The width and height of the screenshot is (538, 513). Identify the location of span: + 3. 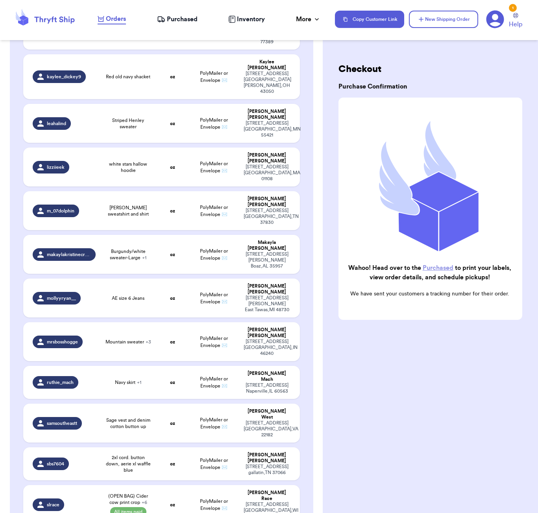
(148, 342).